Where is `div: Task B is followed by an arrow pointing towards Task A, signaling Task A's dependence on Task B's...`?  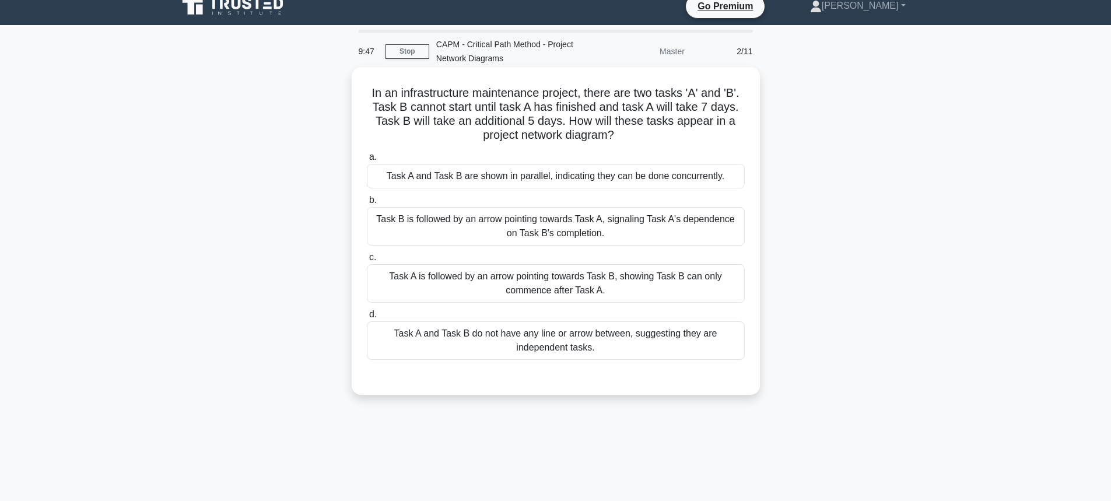
div: Task B is followed by an arrow pointing towards Task A, signaling Task A's dependence on Task B's... is located at coordinates (556, 226).